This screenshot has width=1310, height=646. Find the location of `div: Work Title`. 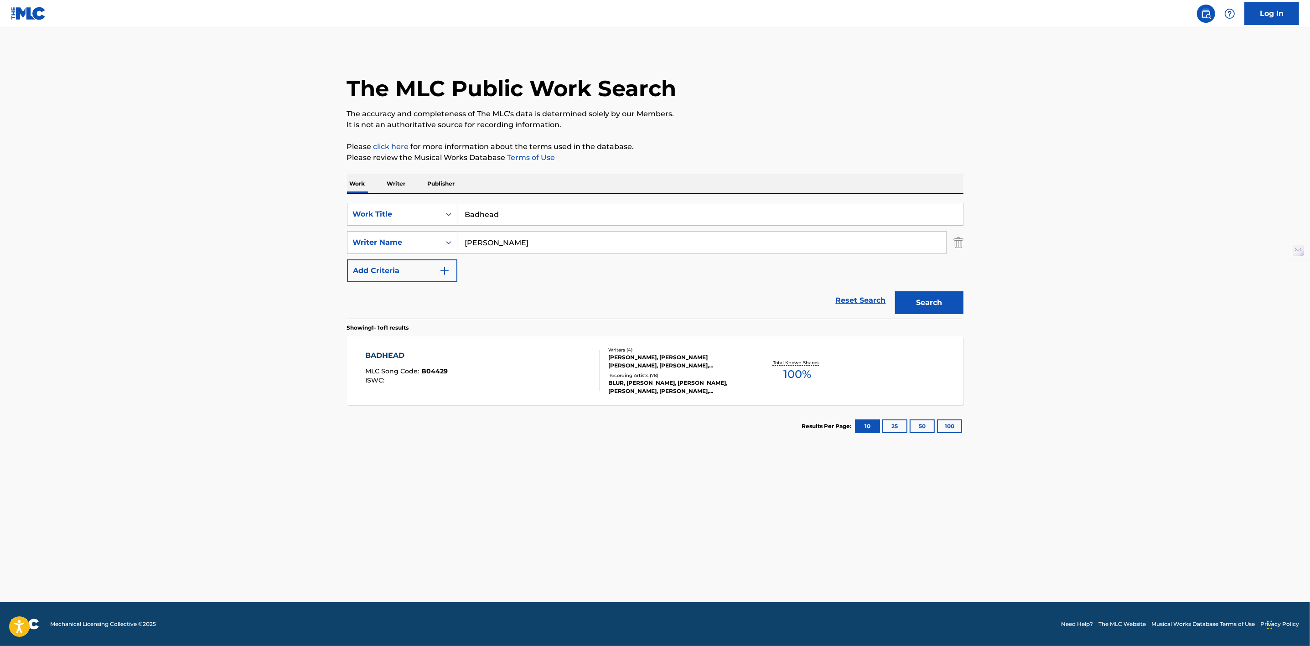

div: Work Title is located at coordinates (394, 214).